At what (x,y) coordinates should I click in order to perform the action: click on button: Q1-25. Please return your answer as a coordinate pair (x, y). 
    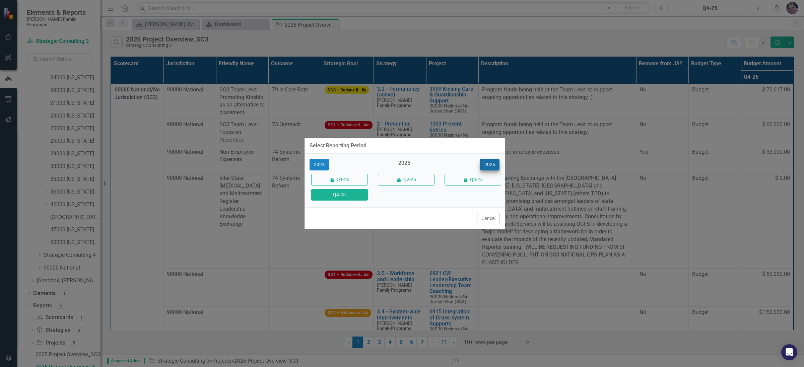
    Looking at the image, I should click on (339, 179).